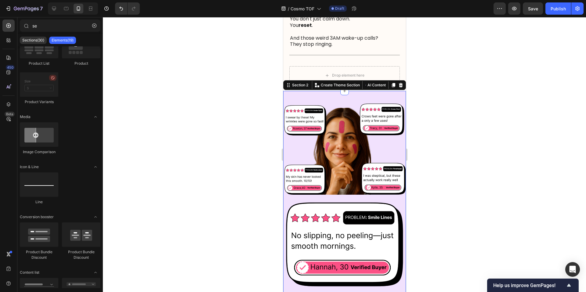 Image resolution: width=586 pixels, height=292 pixels. I want to click on button: Publish, so click(558, 9).